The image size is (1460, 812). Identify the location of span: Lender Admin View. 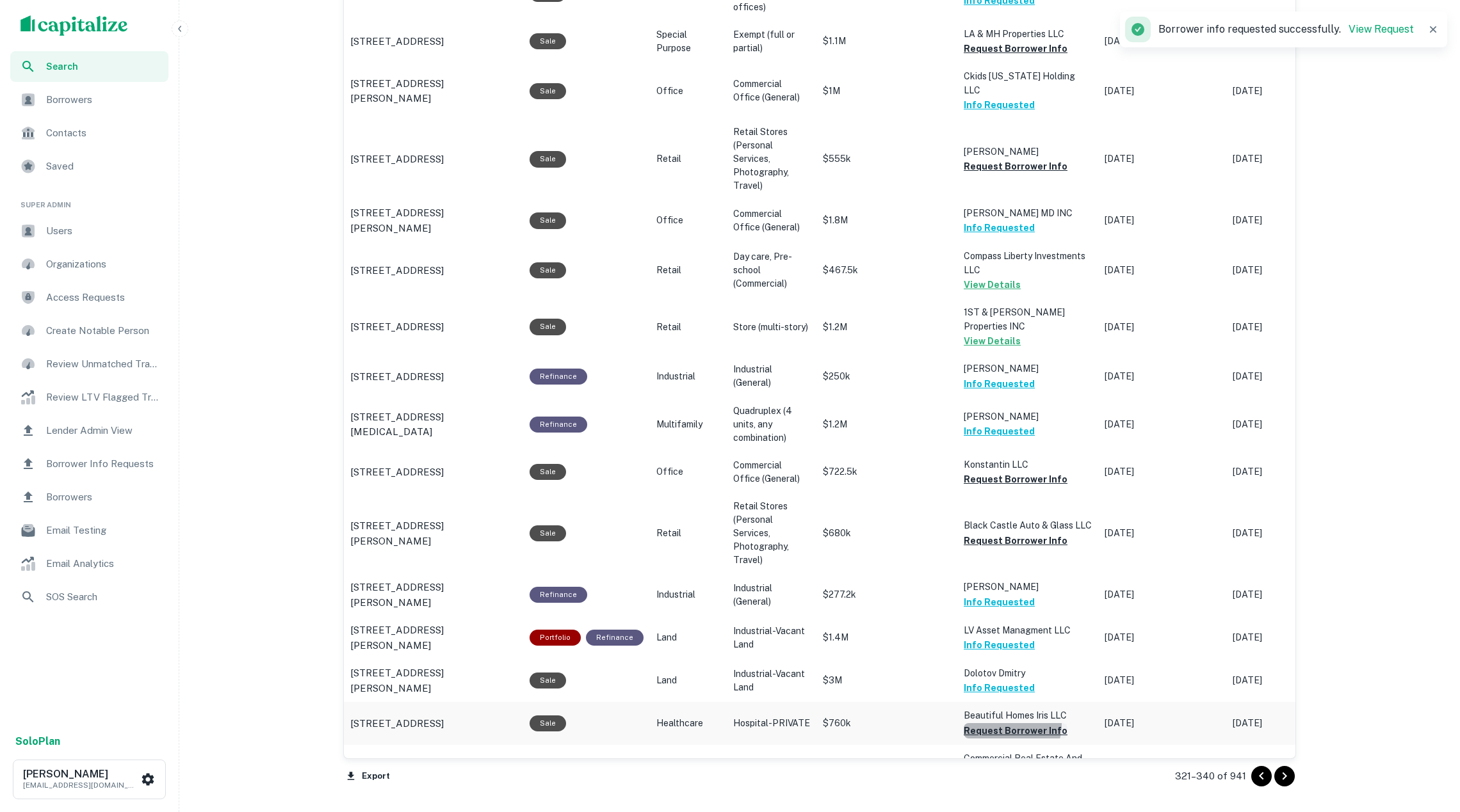
(104, 431).